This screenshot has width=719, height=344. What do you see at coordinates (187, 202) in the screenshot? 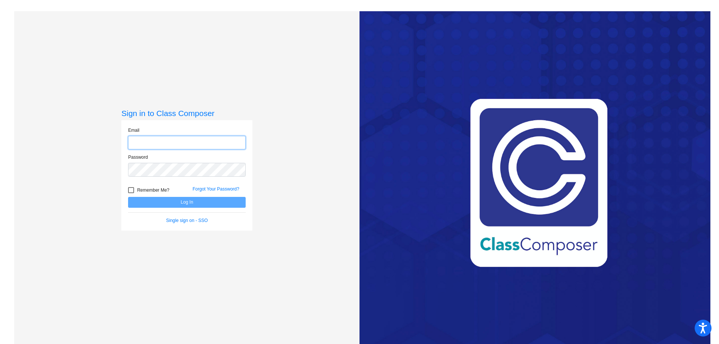
I see `button: Log In` at bounding box center [187, 202].